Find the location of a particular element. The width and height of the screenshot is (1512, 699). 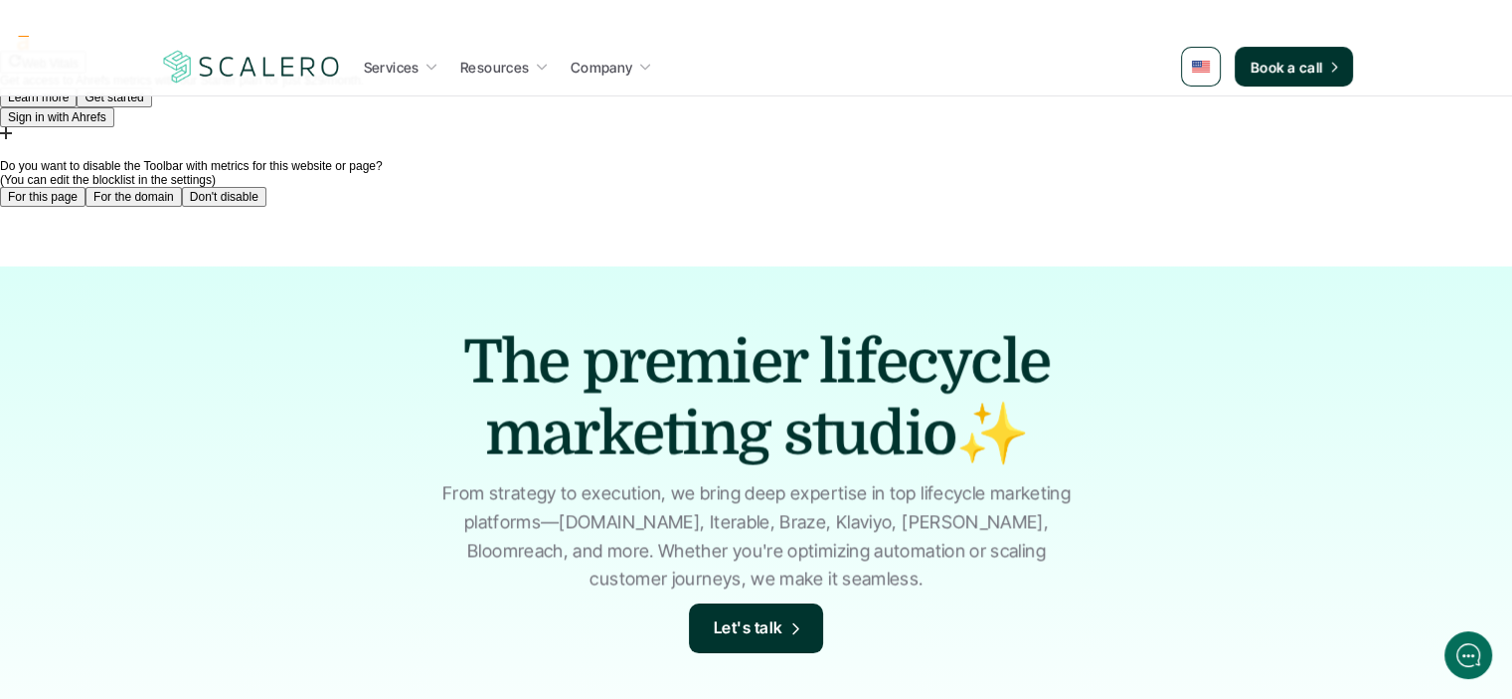

button: For the domain is located at coordinates (133, 197).